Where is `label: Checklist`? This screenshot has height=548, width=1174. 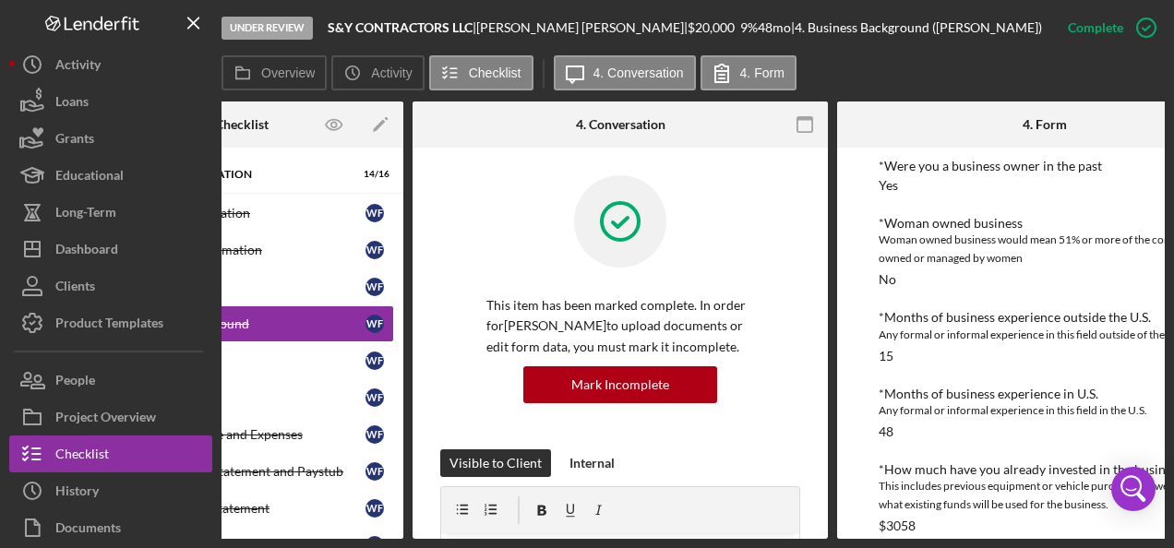
label: Checklist is located at coordinates (495, 73).